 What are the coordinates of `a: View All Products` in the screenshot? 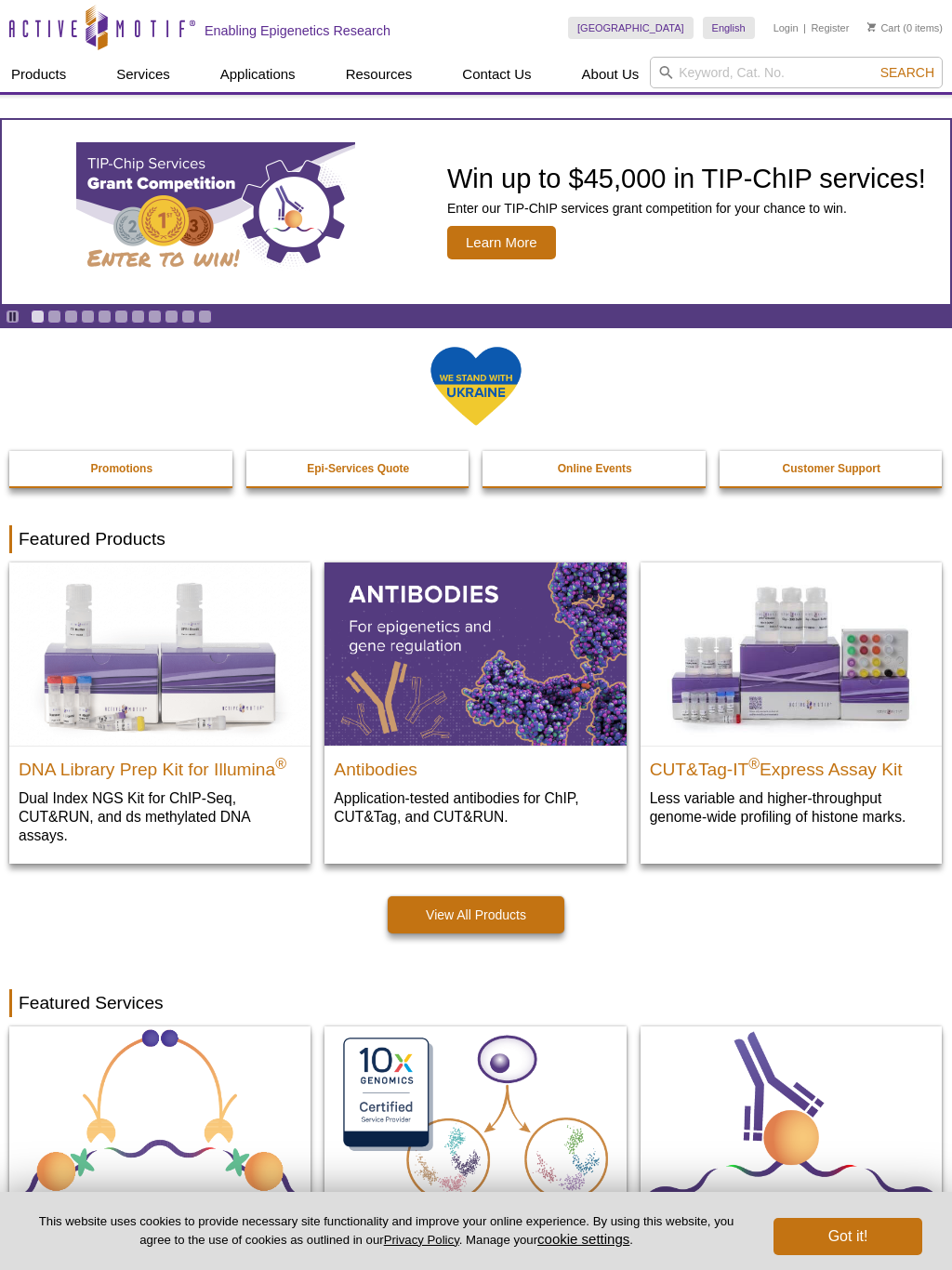 It's located at (476, 915).